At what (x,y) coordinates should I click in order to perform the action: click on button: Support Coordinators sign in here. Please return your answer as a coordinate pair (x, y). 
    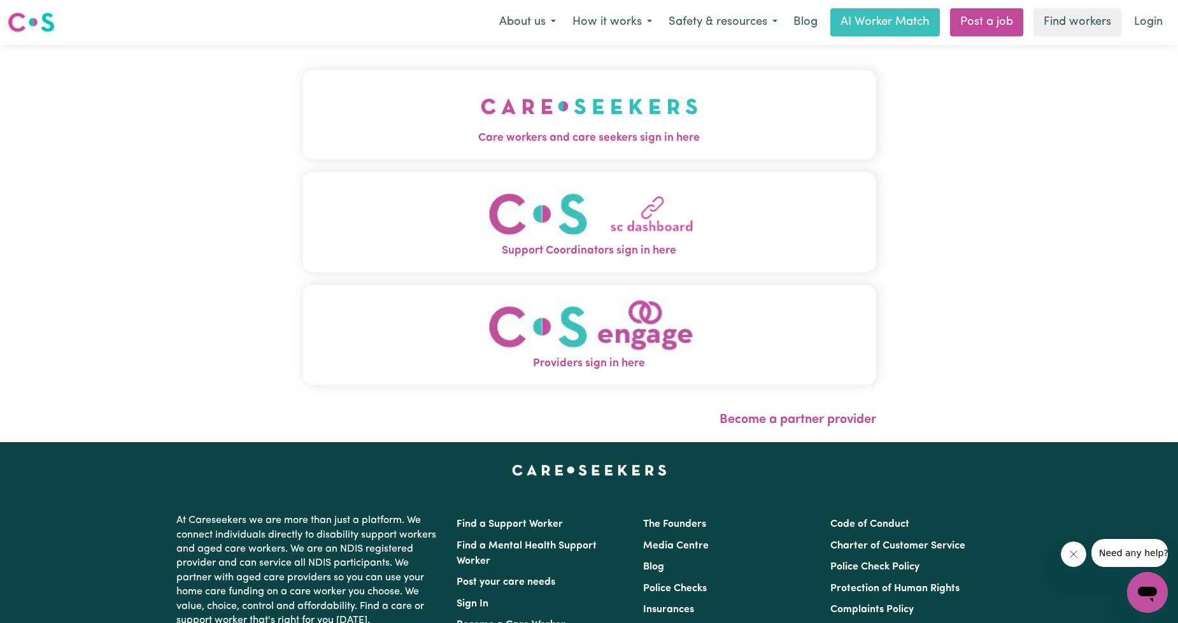
    Looking at the image, I should click on (589, 222).